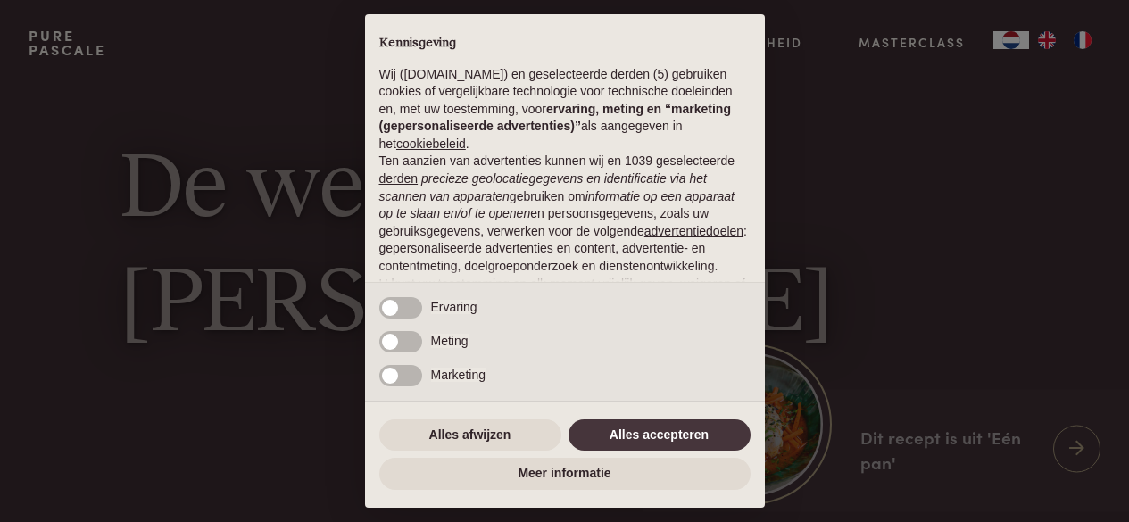  Describe the element at coordinates (470, 436) in the screenshot. I see `button: Alles afwijzen` at that location.